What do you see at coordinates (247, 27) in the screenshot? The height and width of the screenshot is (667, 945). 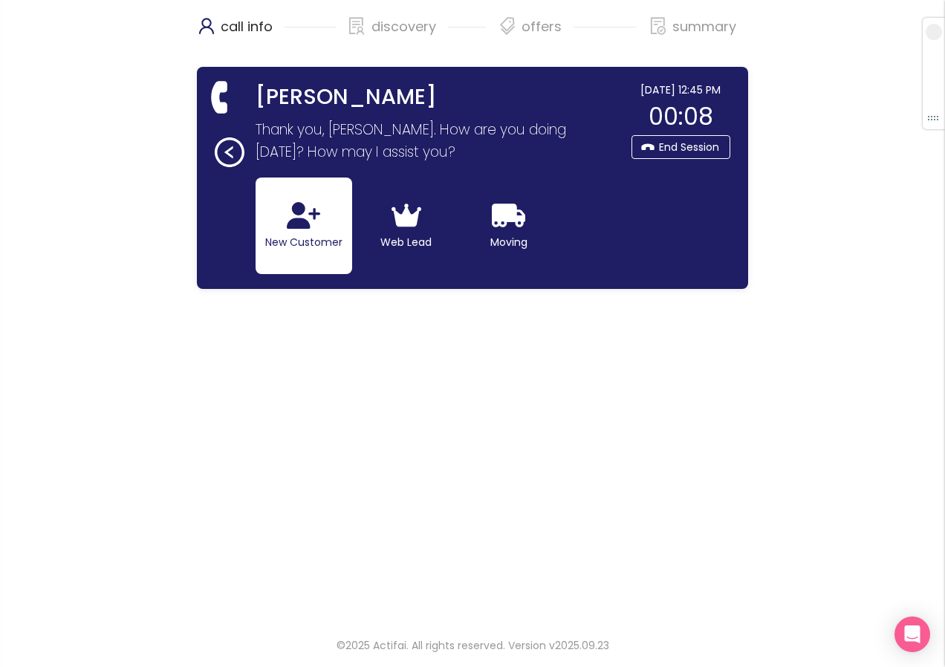 I see `p: call info` at bounding box center [247, 27].